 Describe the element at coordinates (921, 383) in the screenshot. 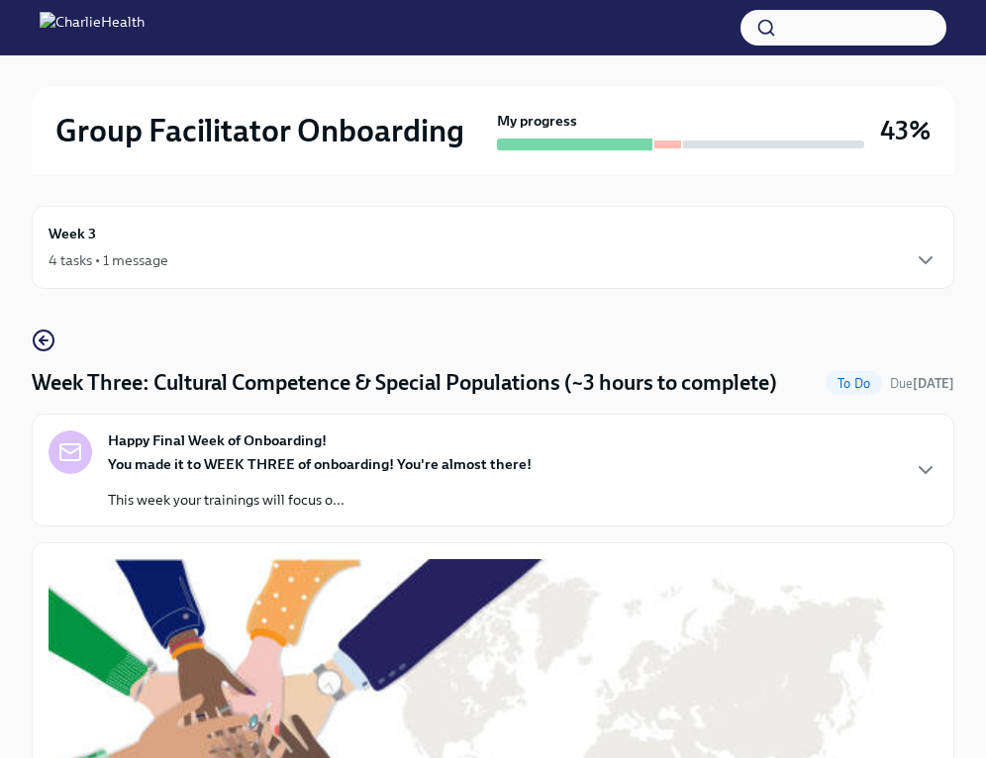

I see `span: September 29th, 2025 10:00` at that location.